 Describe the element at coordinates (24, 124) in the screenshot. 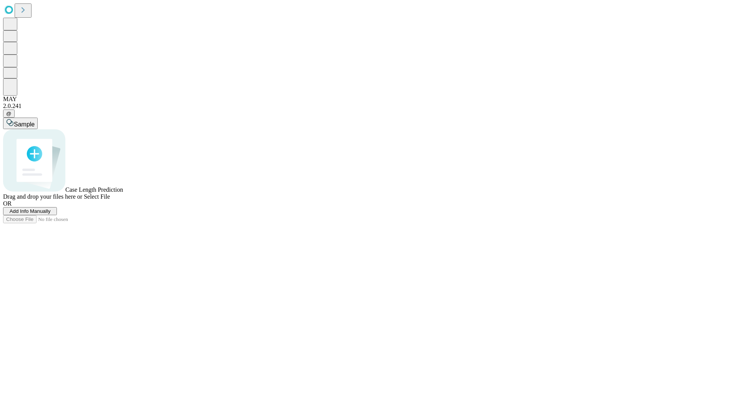

I see `span: Sample` at that location.